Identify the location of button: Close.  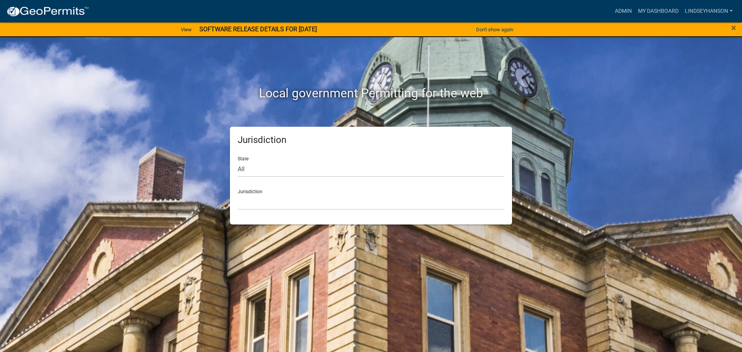
(733, 28).